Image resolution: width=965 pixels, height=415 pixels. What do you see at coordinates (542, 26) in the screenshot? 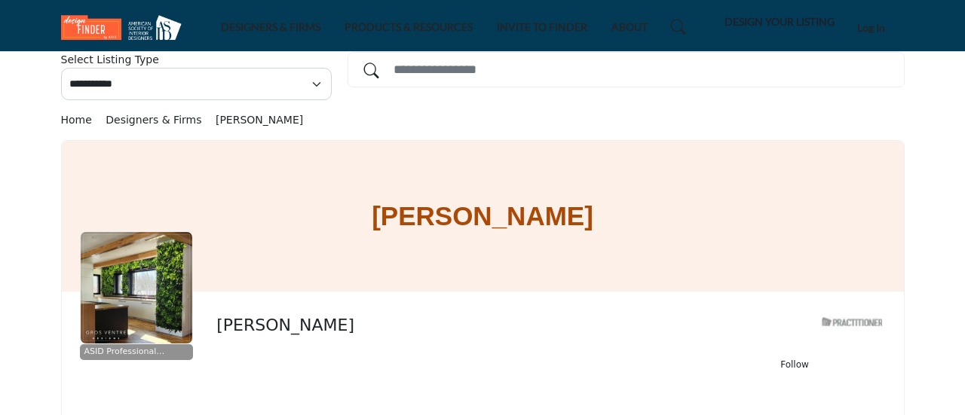
I see `a: INVITE TO FINDER` at bounding box center [542, 26].